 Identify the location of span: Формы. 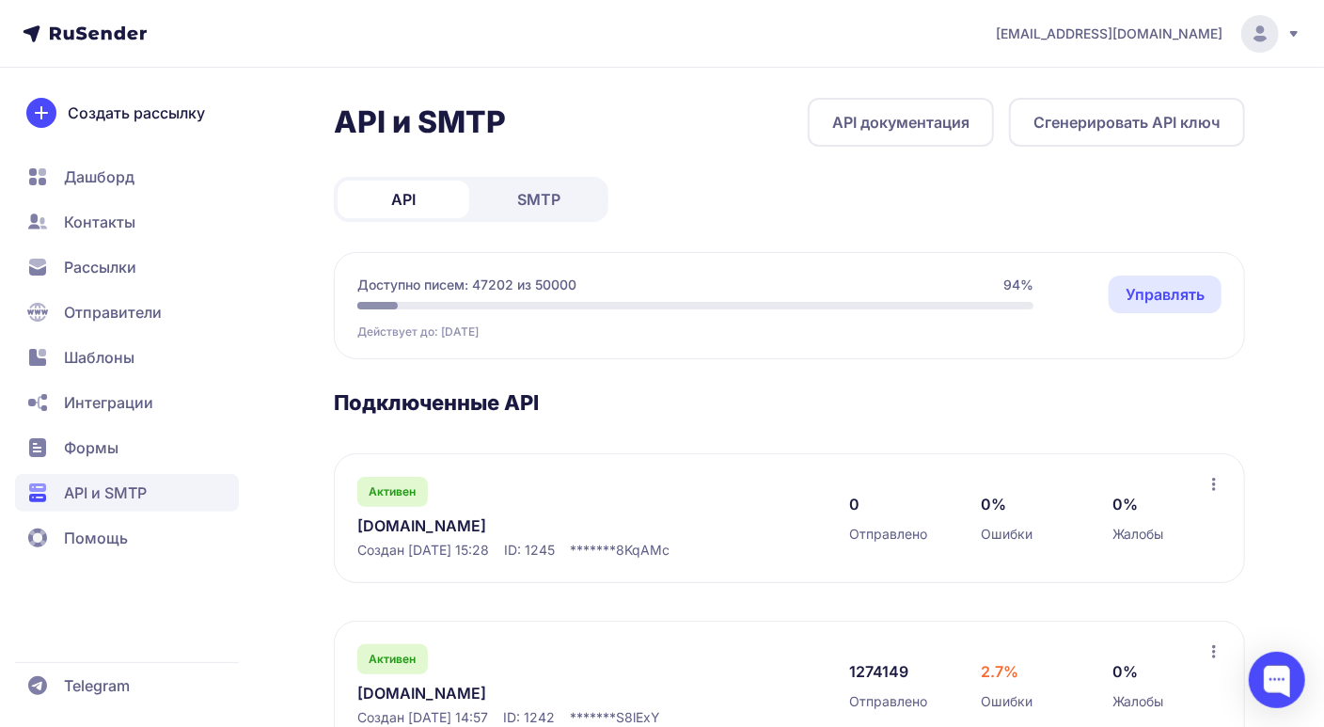
(91, 448).